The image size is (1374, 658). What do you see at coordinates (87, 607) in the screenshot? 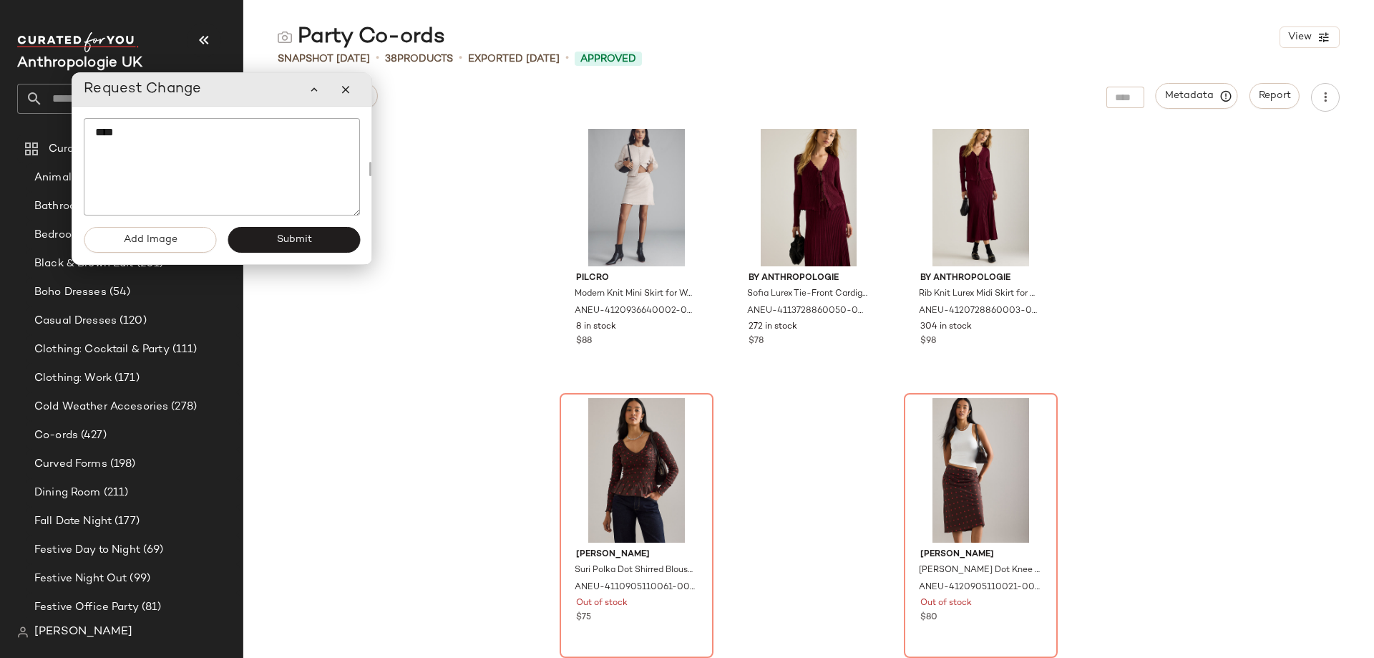
I see `span: Festive Office Party` at bounding box center [87, 607].